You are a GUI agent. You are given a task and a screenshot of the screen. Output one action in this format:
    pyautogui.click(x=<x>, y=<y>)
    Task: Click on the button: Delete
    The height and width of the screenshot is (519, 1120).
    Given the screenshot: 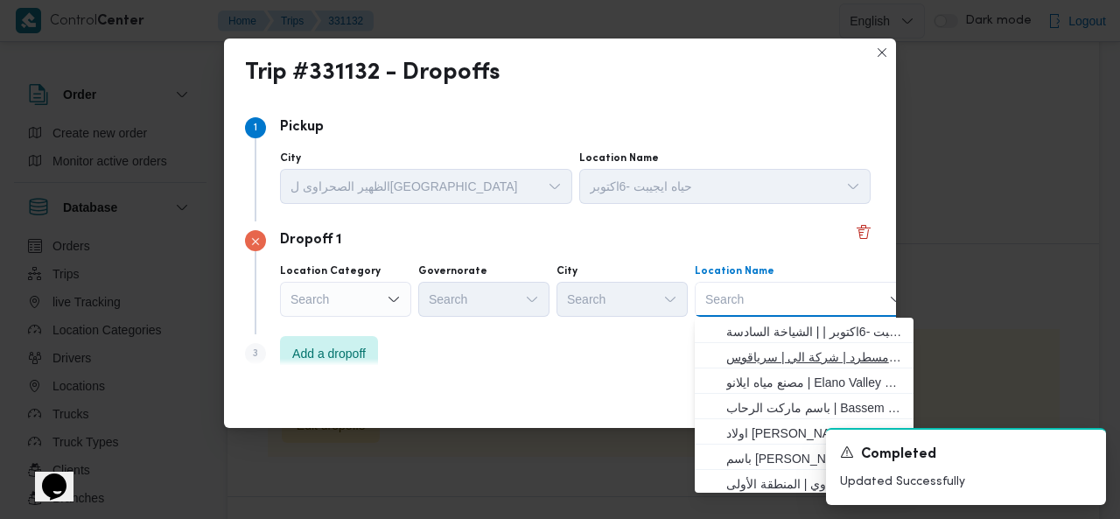 What is the action you would take?
    pyautogui.click(x=864, y=232)
    